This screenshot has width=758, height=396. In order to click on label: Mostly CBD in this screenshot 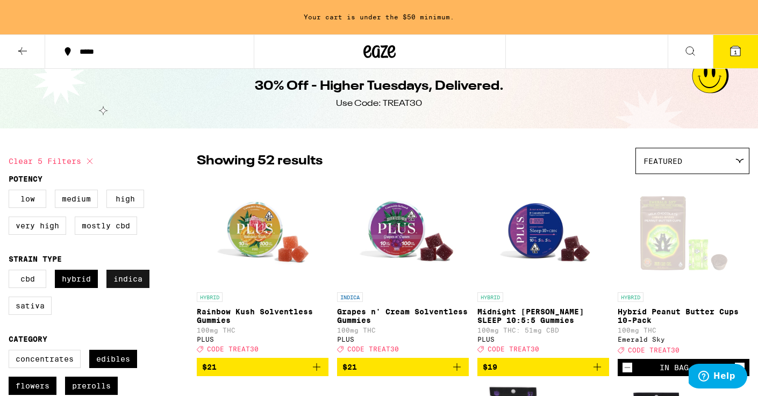, I will do `click(106, 226)`.